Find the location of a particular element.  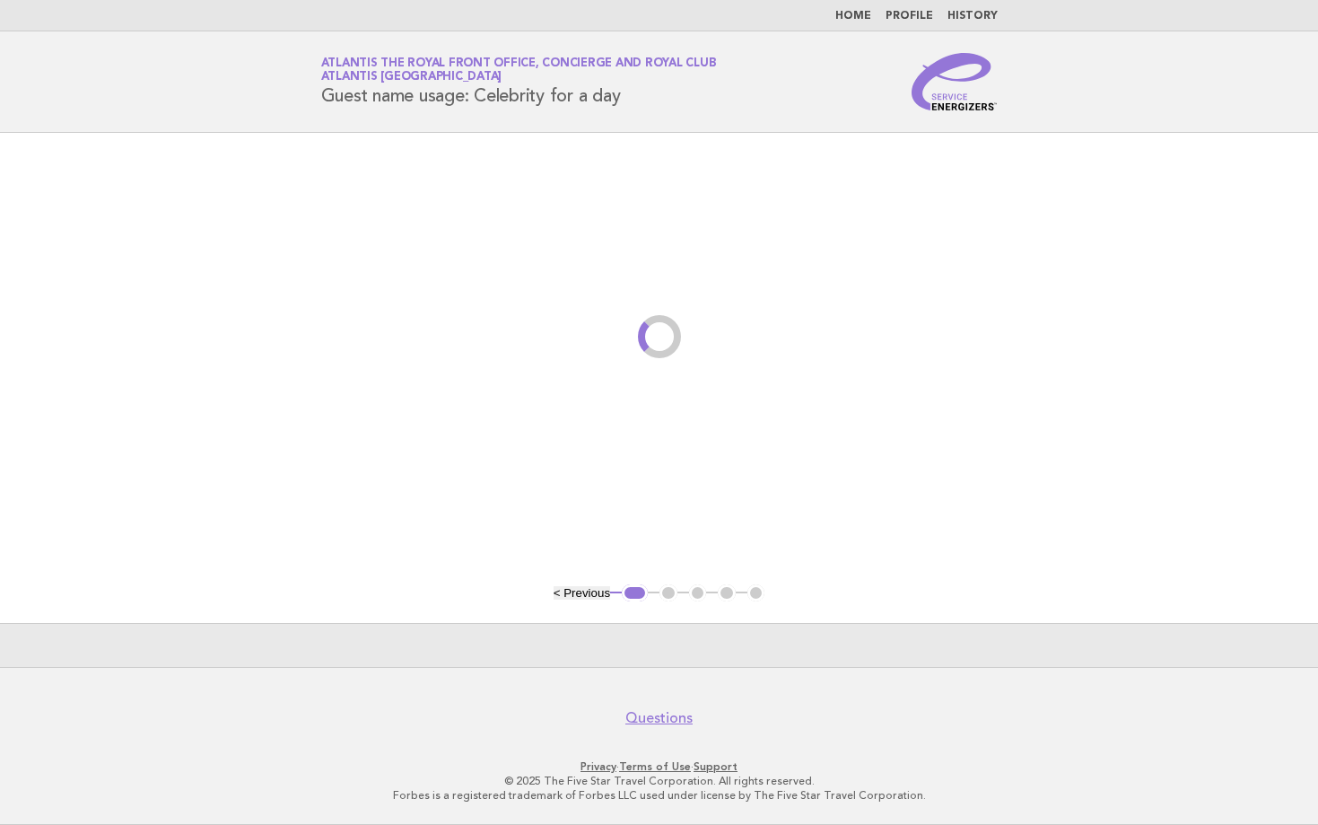

p: Forbes is a registered trademark of Forbes LLC used under license by The Five Star Travel Corpora... is located at coordinates (660, 795).